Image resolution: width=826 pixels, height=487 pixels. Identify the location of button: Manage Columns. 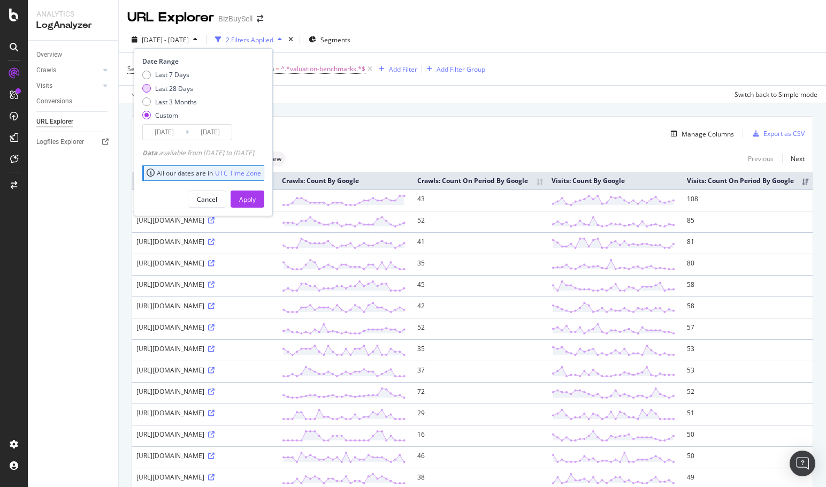
(700, 134).